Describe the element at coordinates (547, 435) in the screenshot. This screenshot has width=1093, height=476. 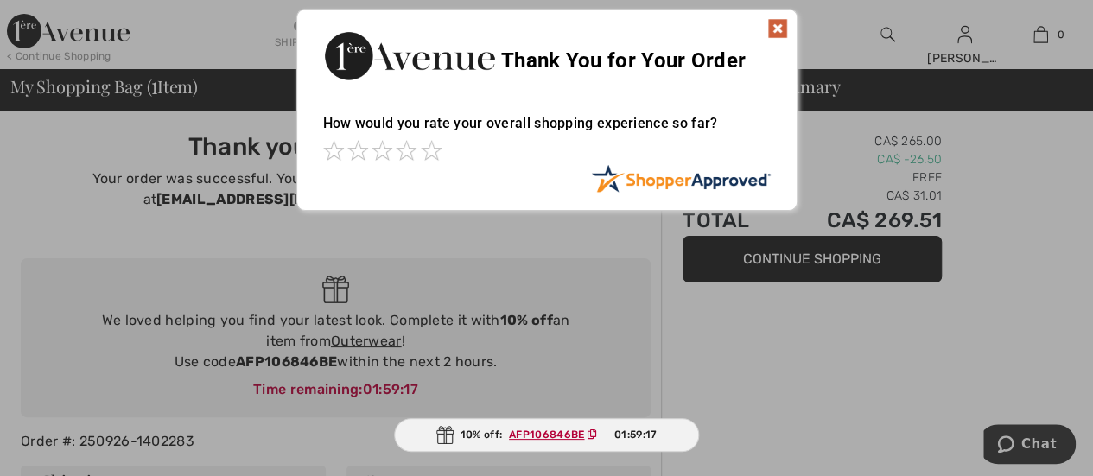
I see `div: 10% off:` at that location.